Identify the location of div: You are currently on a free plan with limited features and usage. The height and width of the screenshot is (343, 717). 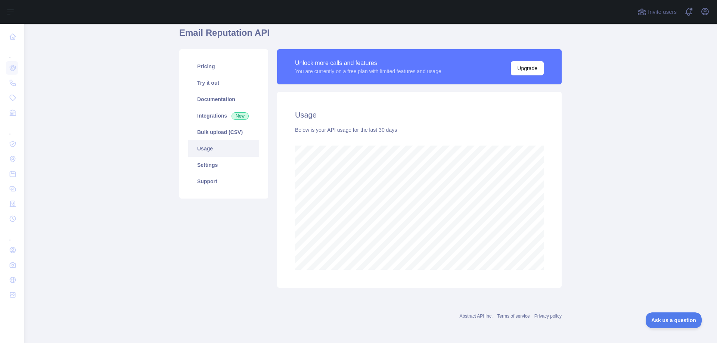
(368, 71).